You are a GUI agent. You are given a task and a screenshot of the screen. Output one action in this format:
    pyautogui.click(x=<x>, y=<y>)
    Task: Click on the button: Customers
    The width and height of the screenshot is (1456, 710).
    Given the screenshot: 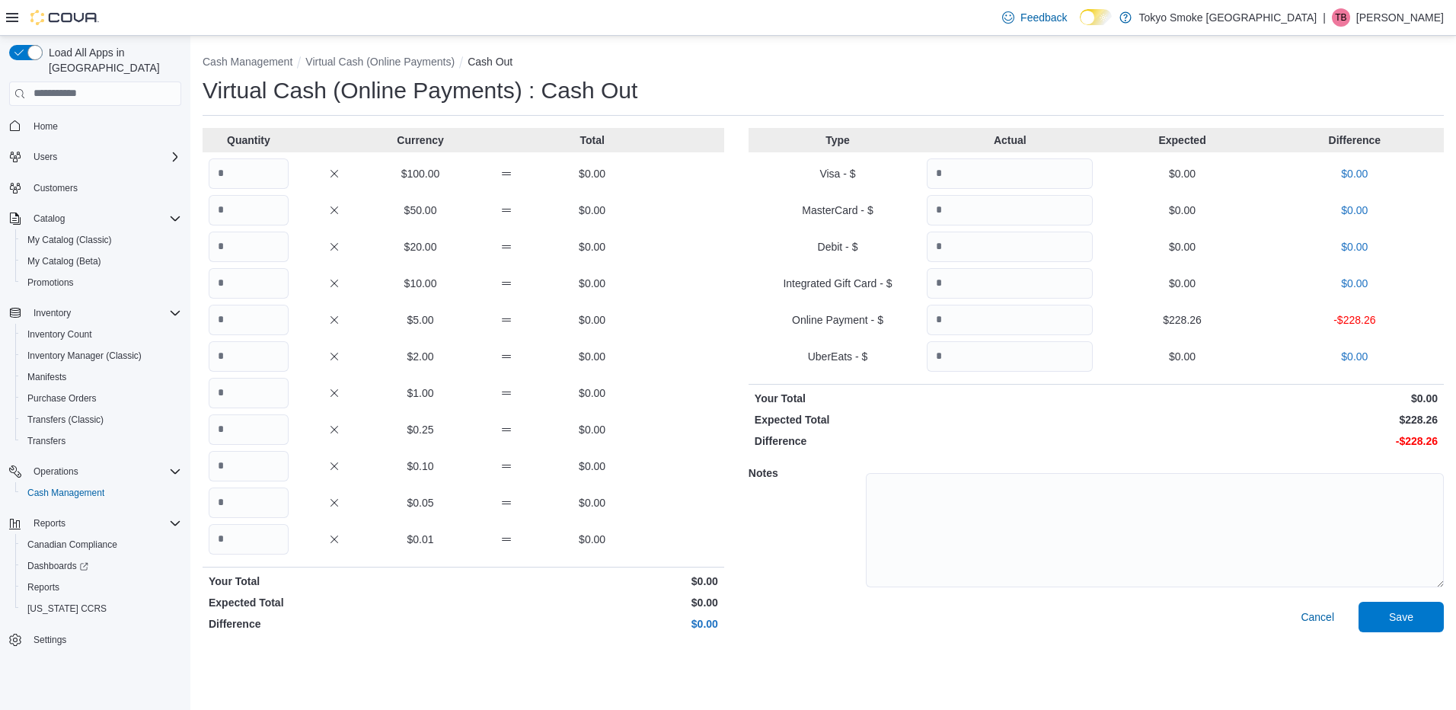 What is the action you would take?
    pyautogui.click(x=95, y=187)
    